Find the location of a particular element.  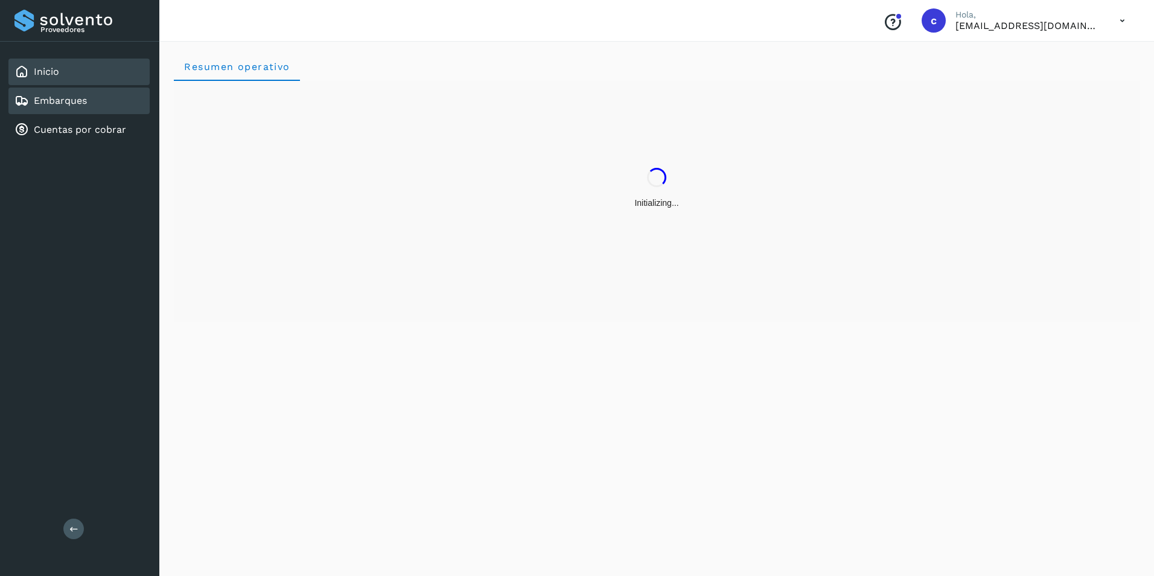

a: Embarques is located at coordinates (60, 100).